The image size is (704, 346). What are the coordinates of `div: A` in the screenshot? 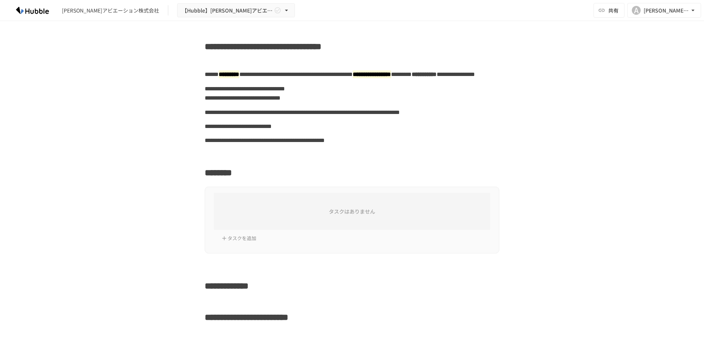 It's located at (637, 10).